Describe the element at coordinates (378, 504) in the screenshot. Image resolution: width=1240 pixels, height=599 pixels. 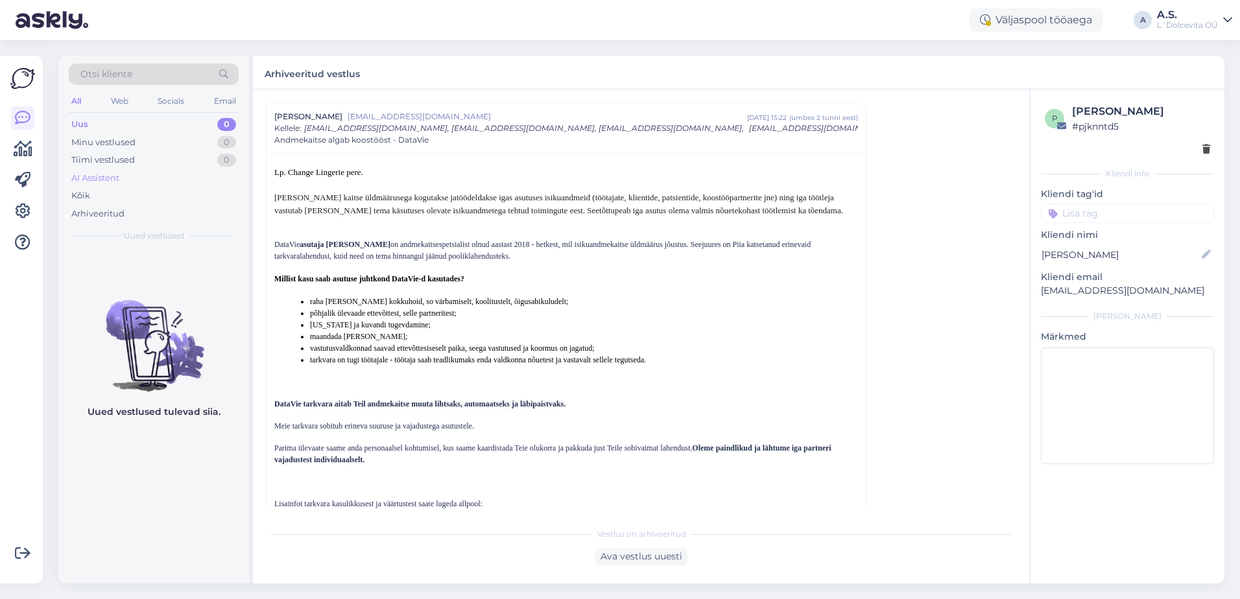
I see `font: Lisainfot tarkvara kasulikkusest ja väärtustest saate lugeda allpool:` at that location.